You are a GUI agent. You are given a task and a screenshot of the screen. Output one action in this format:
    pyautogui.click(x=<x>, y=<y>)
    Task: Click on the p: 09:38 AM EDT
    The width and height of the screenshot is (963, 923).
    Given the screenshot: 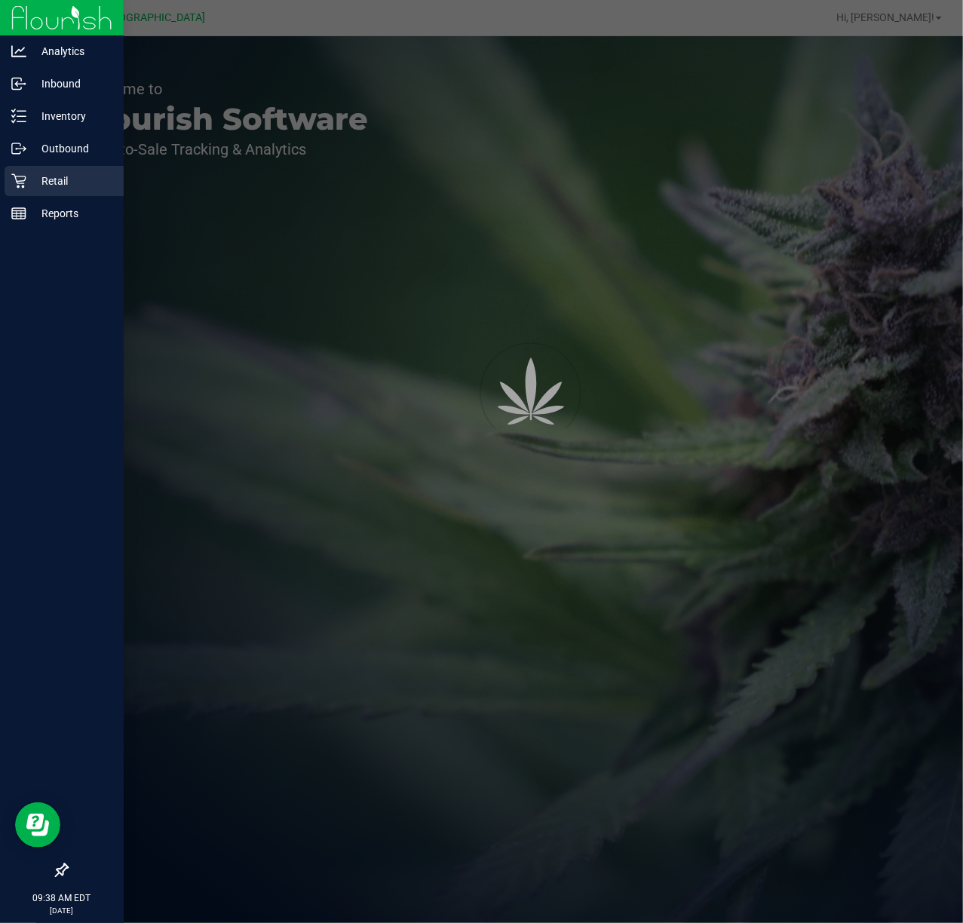 What is the action you would take?
    pyautogui.click(x=62, y=898)
    